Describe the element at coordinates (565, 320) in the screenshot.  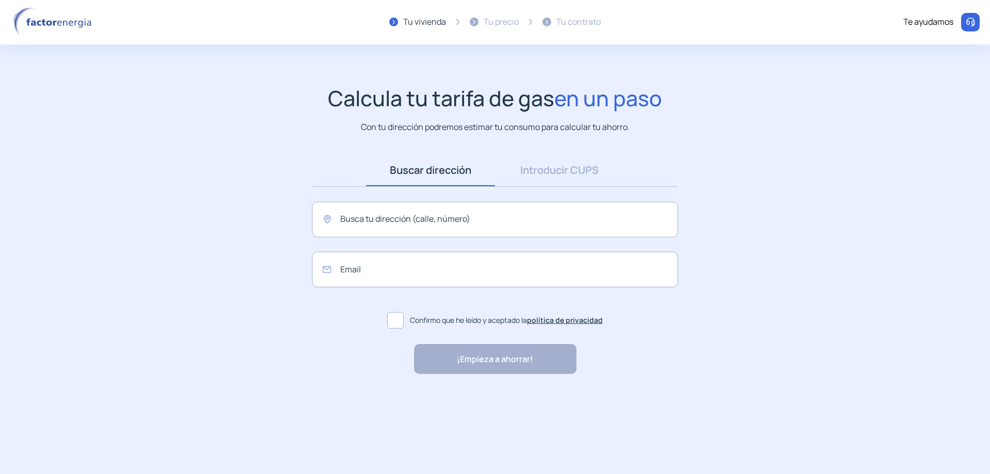
I see `a: política de privacidad` at that location.